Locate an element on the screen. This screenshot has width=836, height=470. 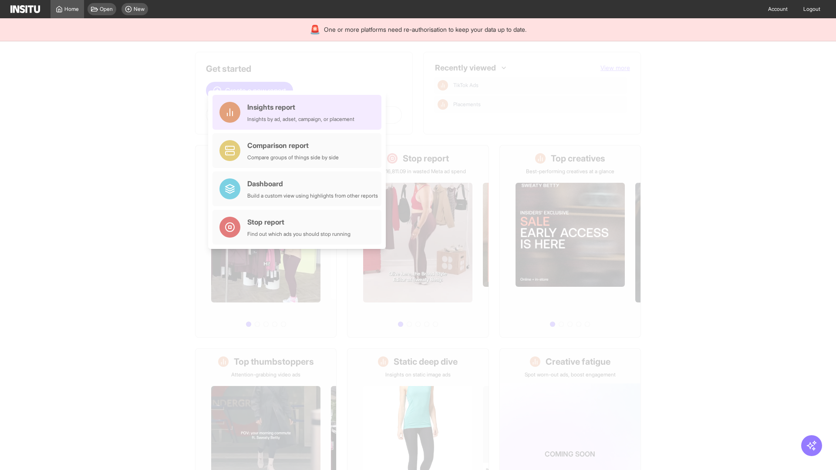
img: Logo is located at coordinates (25, 9).